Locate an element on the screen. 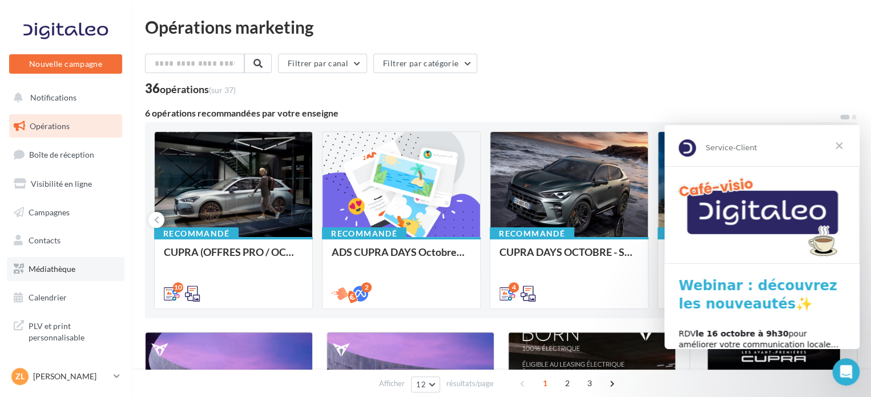 The image size is (871, 397). div: CUPRA (OFFRES PRO / OCT) - SOCIAL MEDIA is located at coordinates (234, 258).